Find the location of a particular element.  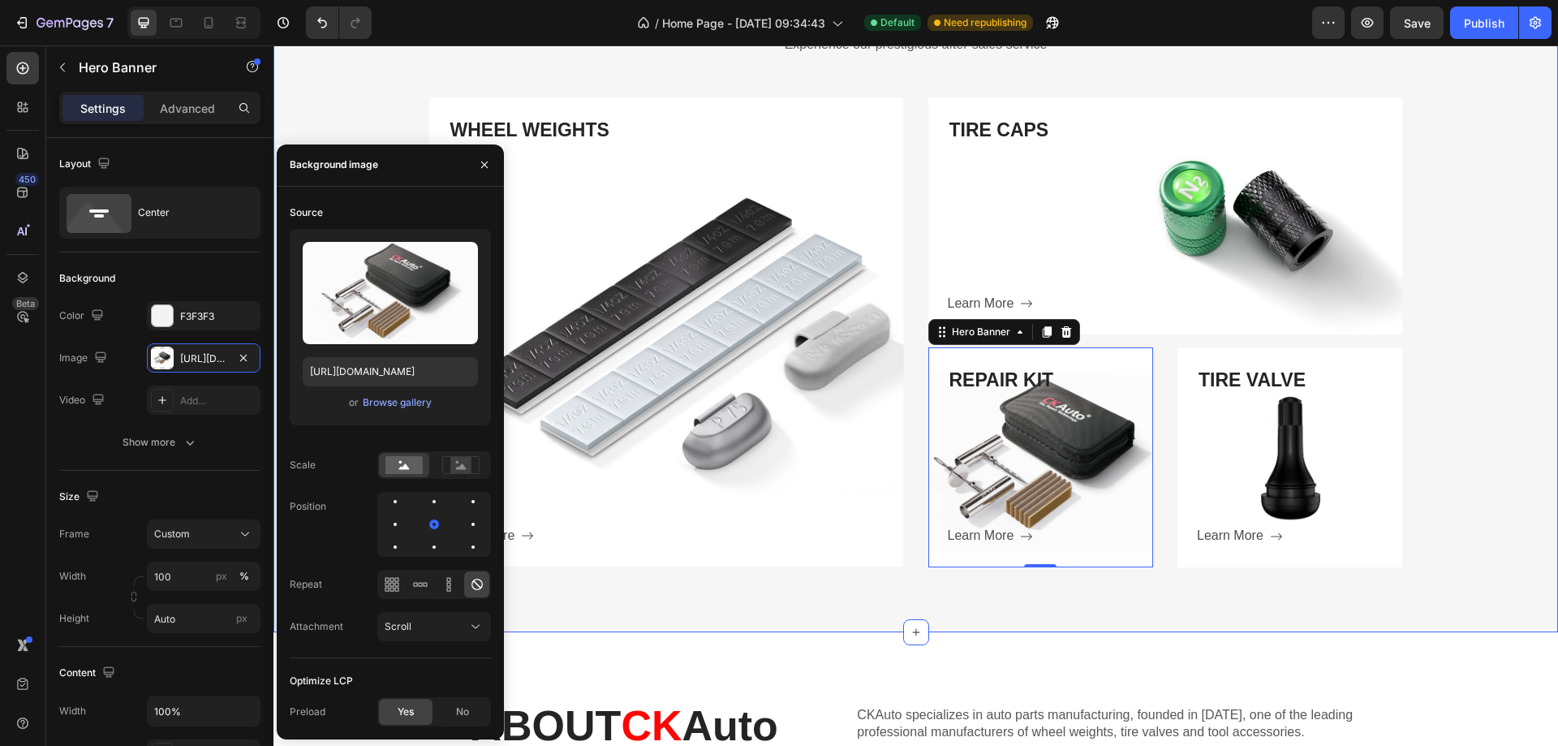

p: 7 is located at coordinates (110, 23).